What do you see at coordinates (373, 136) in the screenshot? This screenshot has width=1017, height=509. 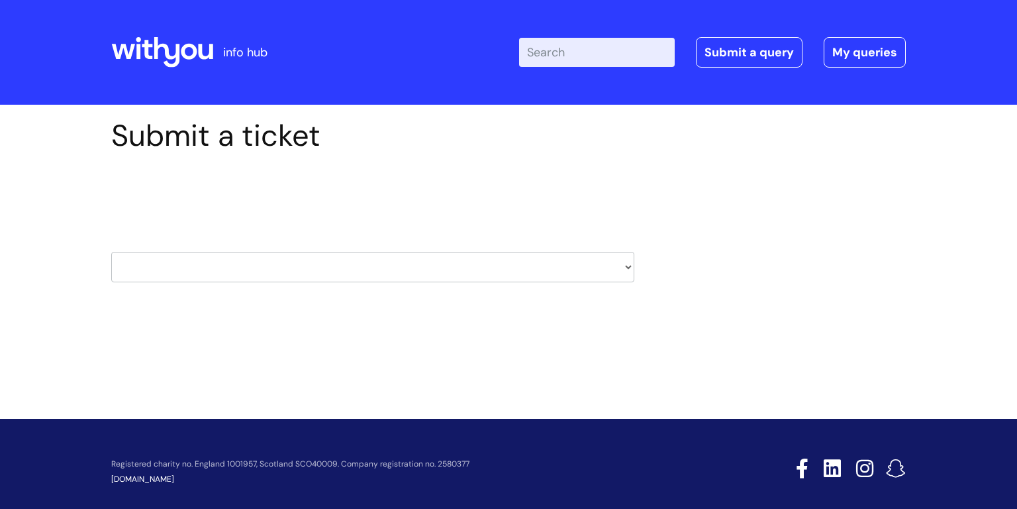 I see `h1: Submit a ticket` at bounding box center [373, 136].